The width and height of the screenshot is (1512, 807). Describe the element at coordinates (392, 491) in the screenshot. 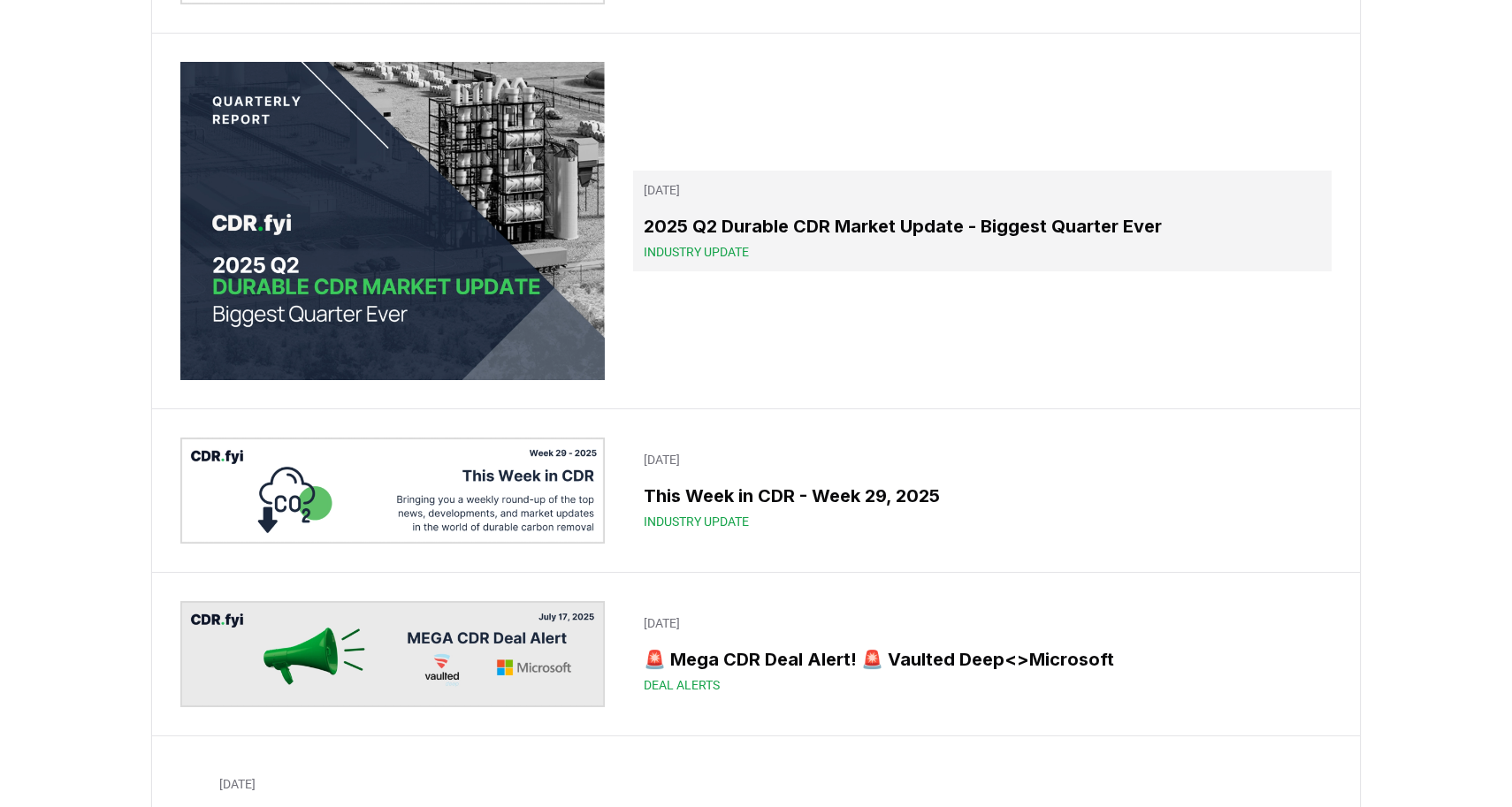

I see `img: This Week in CDR - Week 29, 2025 blog post image` at that location.